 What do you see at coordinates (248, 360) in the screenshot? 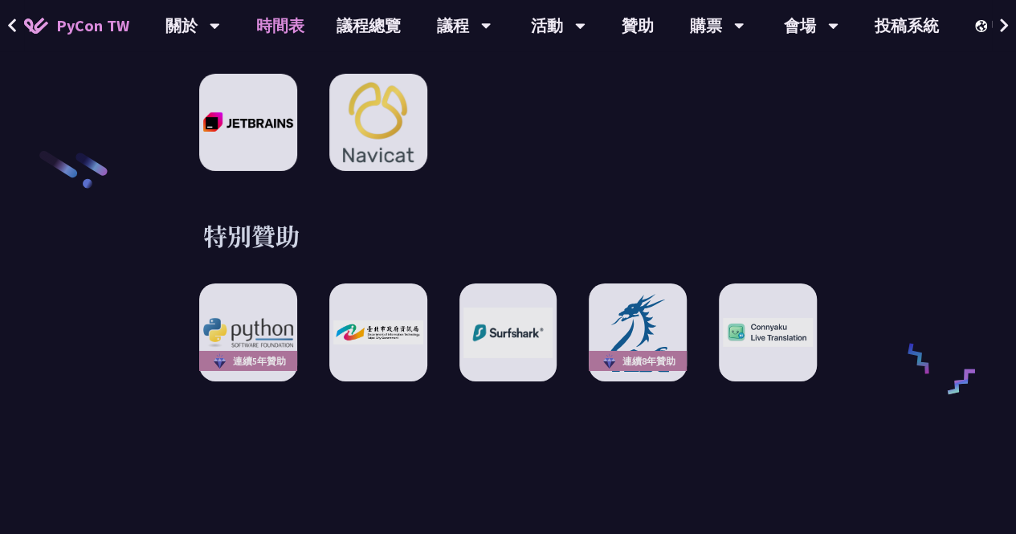
I see `div: 連續5年贊助` at bounding box center [248, 360].